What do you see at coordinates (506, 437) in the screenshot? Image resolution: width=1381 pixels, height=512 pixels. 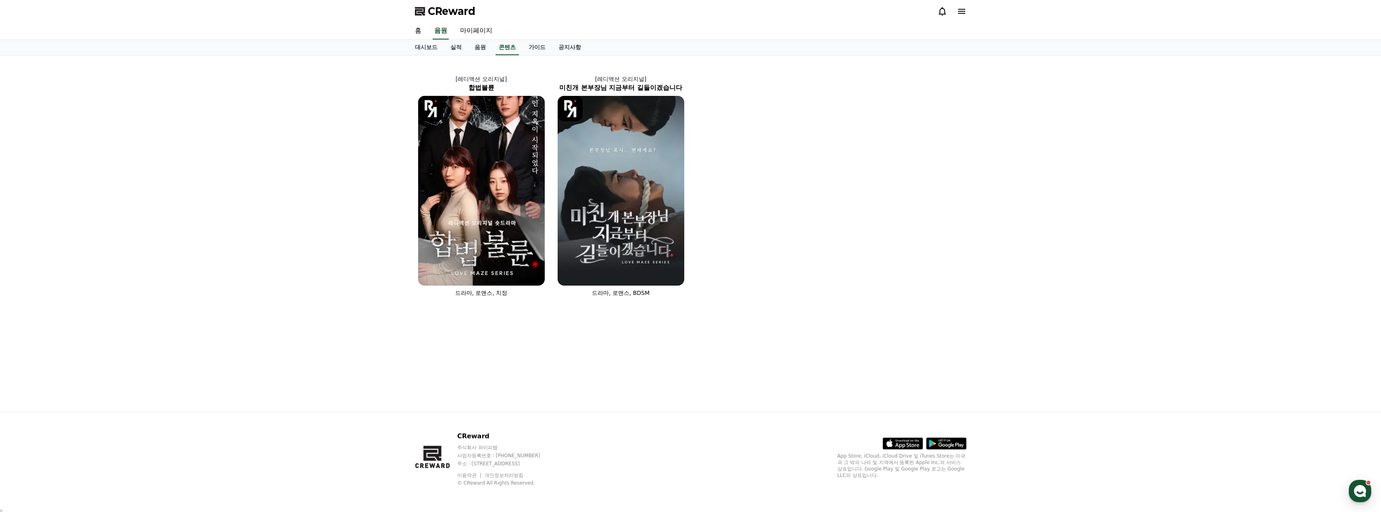 I see `p: CReward` at bounding box center [506, 437].